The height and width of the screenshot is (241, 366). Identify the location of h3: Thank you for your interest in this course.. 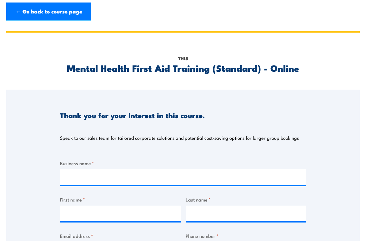
(132, 115).